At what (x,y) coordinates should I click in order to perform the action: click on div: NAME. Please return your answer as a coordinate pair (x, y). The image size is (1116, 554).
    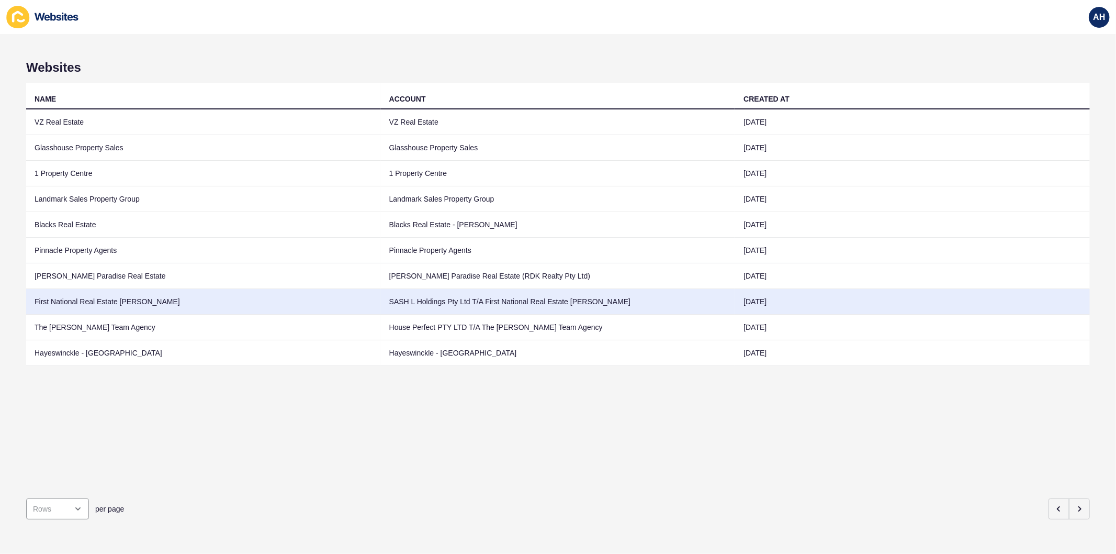
    Looking at the image, I should click on (45, 99).